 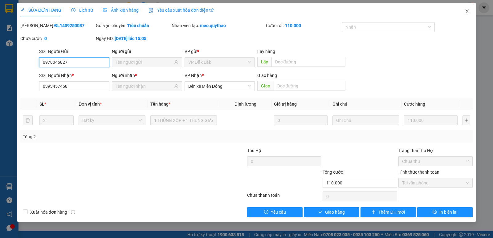 I want to click on span: info-circle, so click(x=73, y=212).